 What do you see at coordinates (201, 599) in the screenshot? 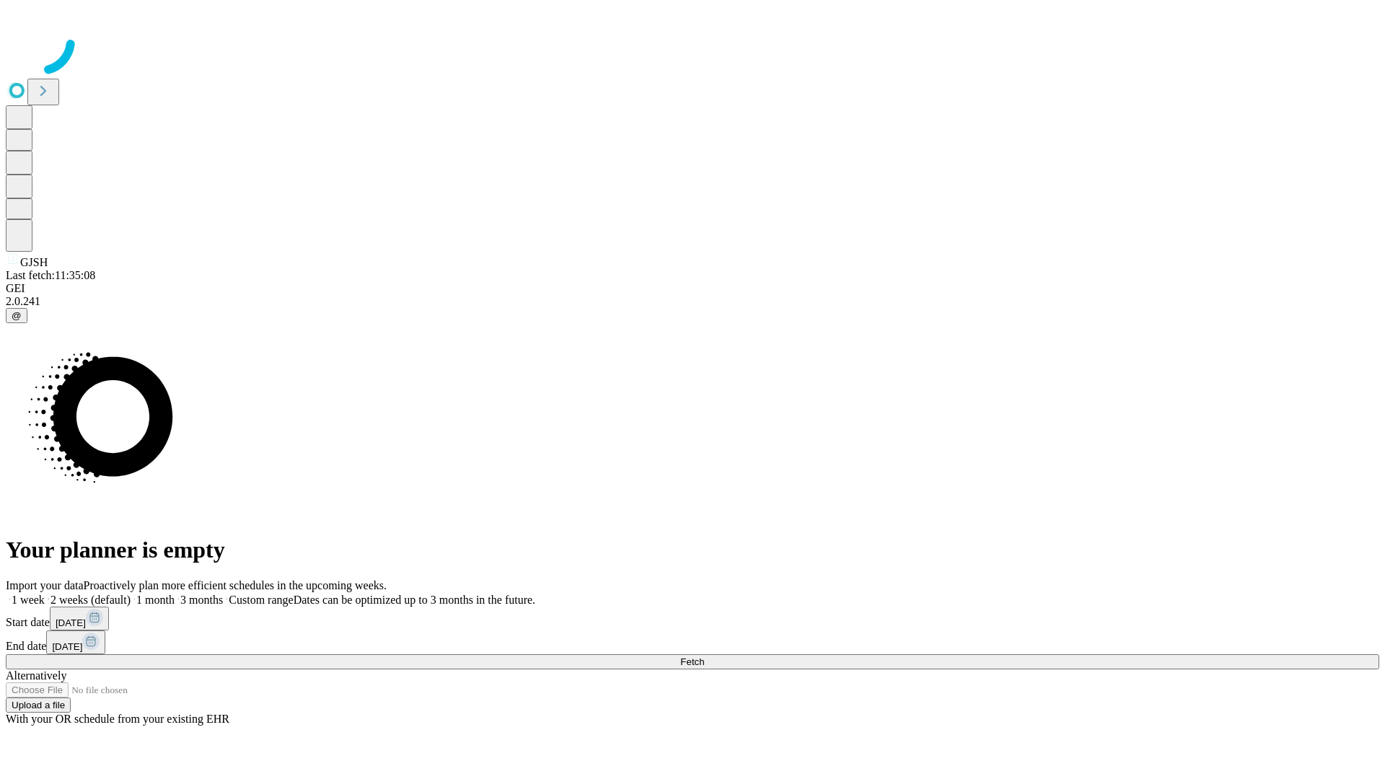
I see `span: 3 months` at bounding box center [201, 599].